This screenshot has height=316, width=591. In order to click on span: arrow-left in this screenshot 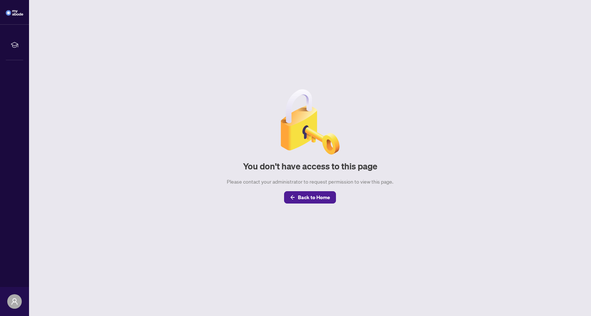, I will do `click(293, 198)`.